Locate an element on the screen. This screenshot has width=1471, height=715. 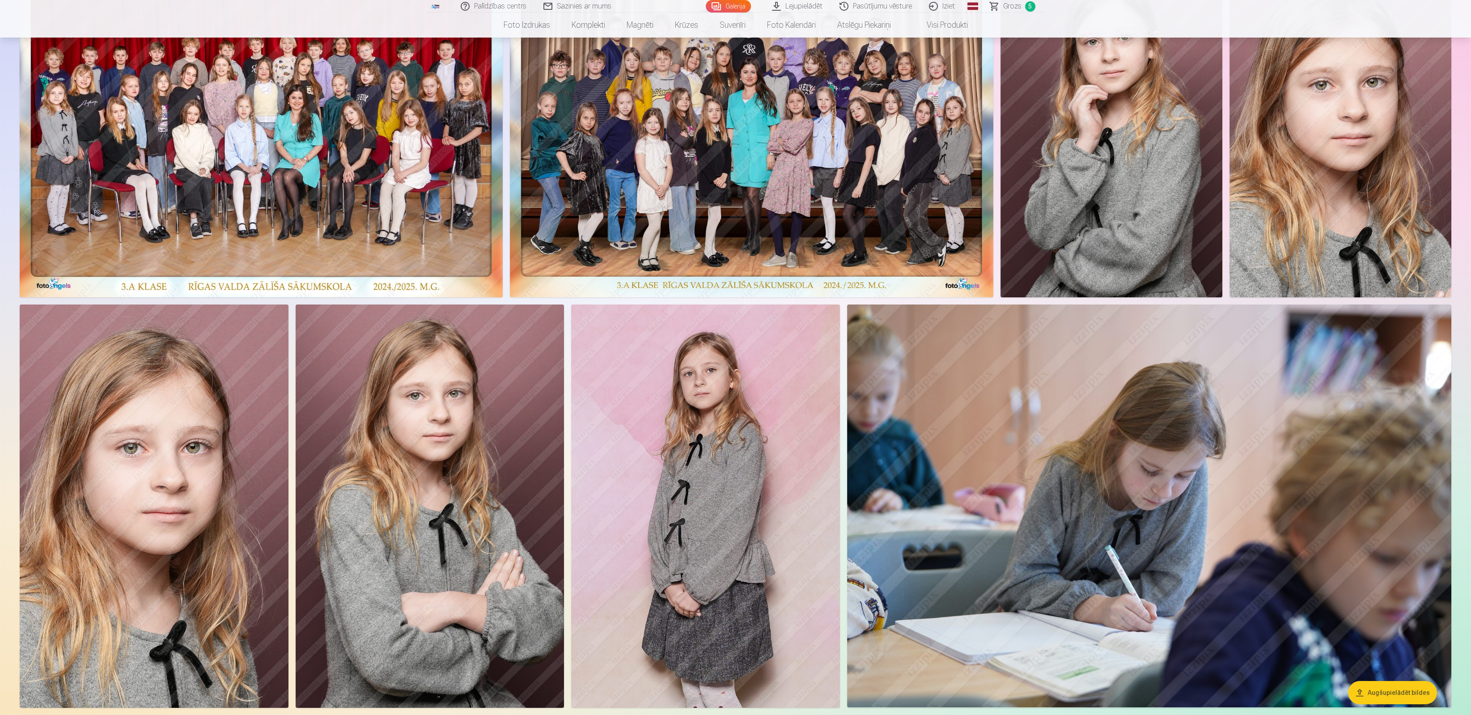
img: /fa1 is located at coordinates (436, 6).